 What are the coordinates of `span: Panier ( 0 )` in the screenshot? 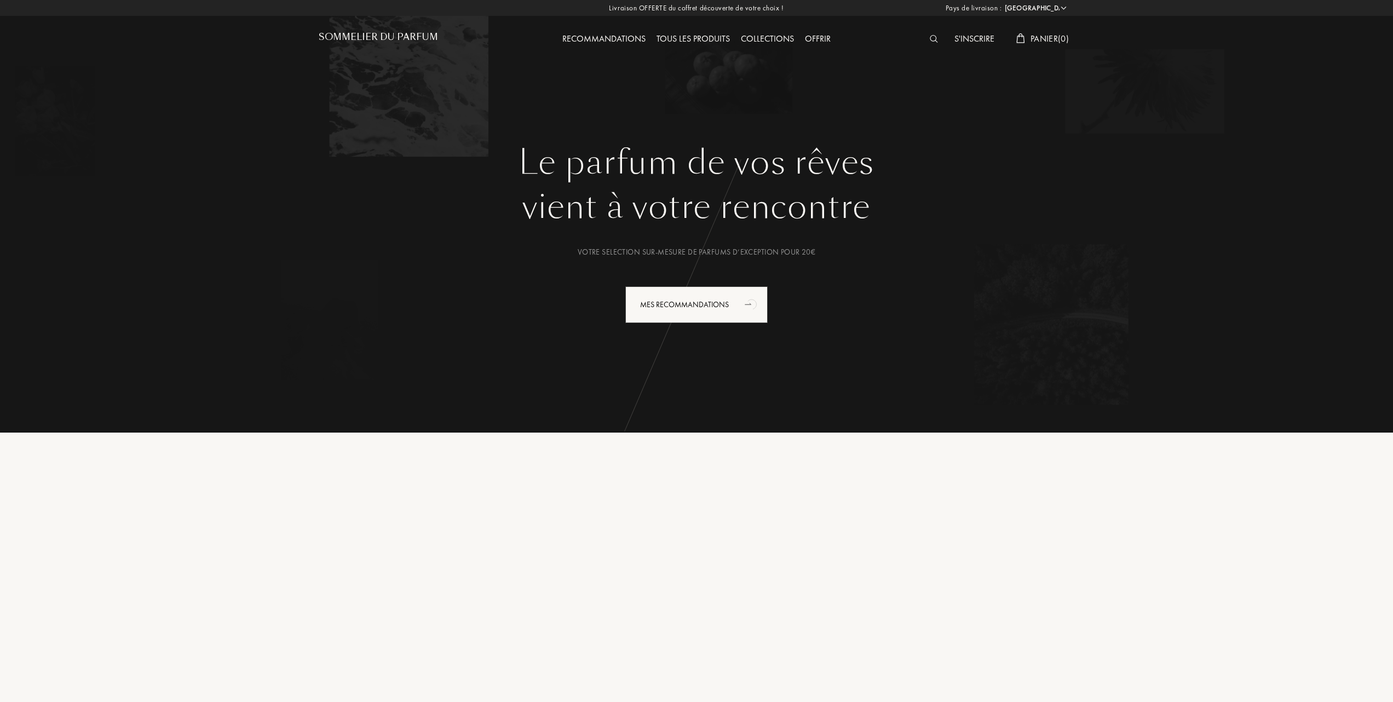 It's located at (1050, 38).